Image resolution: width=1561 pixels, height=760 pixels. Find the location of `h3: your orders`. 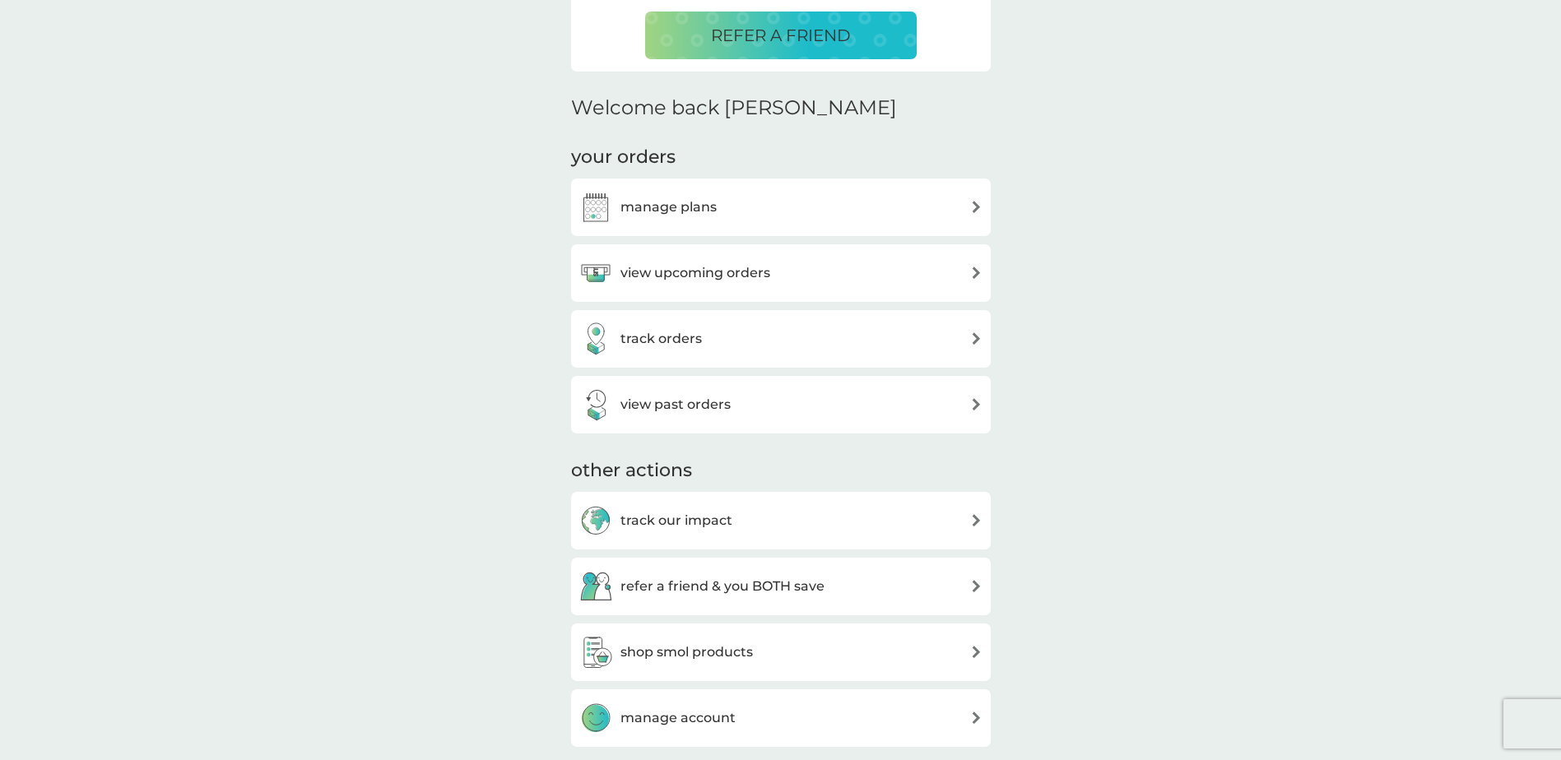

h3: your orders is located at coordinates (623, 157).